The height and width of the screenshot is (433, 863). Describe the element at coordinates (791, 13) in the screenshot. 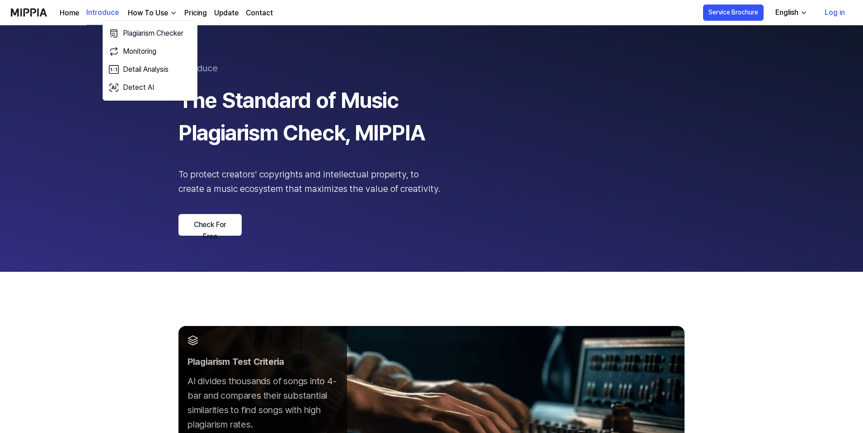

I see `button: English` at that location.